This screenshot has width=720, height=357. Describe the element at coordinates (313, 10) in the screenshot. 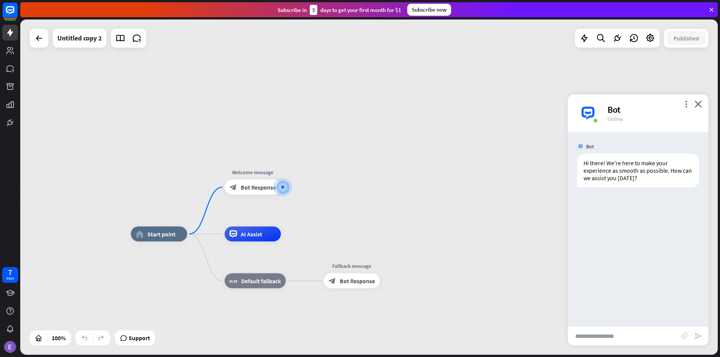

I see `div: 3` at that location.